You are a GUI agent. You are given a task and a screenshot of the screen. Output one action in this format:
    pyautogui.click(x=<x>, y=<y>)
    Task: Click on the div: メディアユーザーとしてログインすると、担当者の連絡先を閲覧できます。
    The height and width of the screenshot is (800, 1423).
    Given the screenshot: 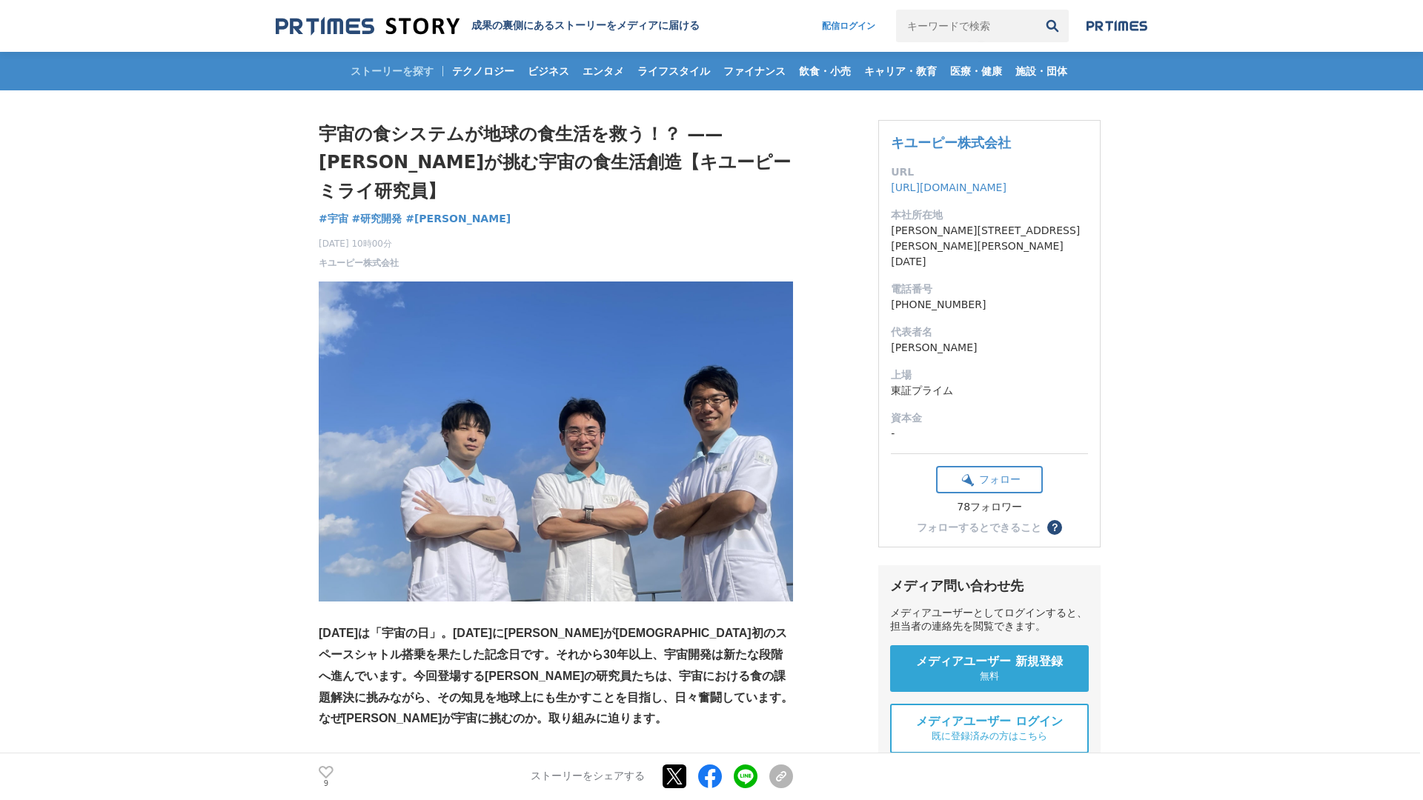 What is the action you would take?
    pyautogui.click(x=989, y=620)
    